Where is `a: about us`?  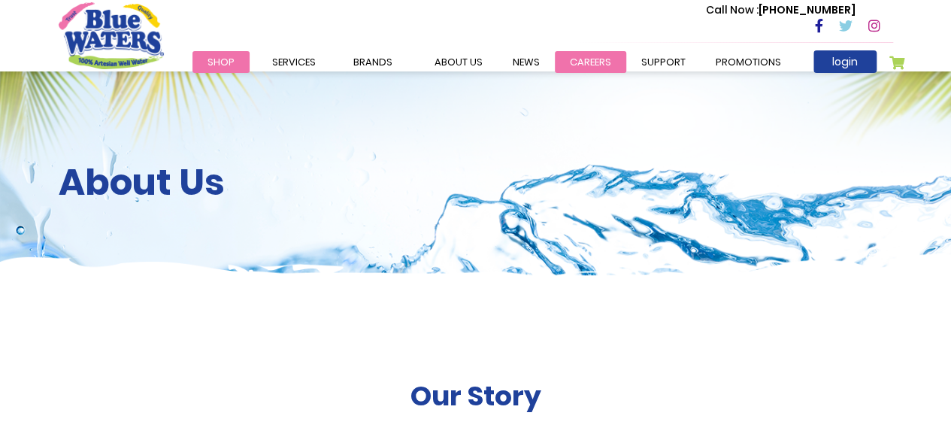
a: about us is located at coordinates (459, 62).